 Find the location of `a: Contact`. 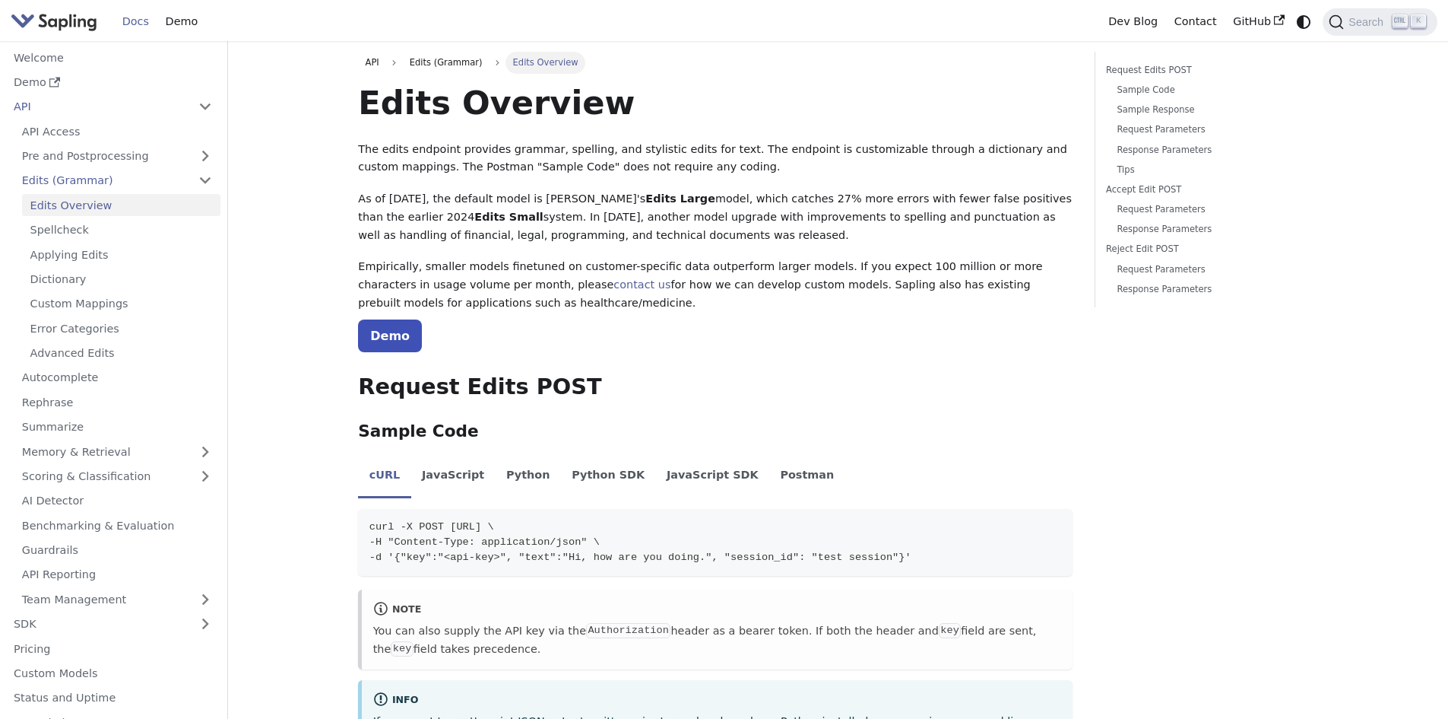

a: Contact is located at coordinates (1196, 21).